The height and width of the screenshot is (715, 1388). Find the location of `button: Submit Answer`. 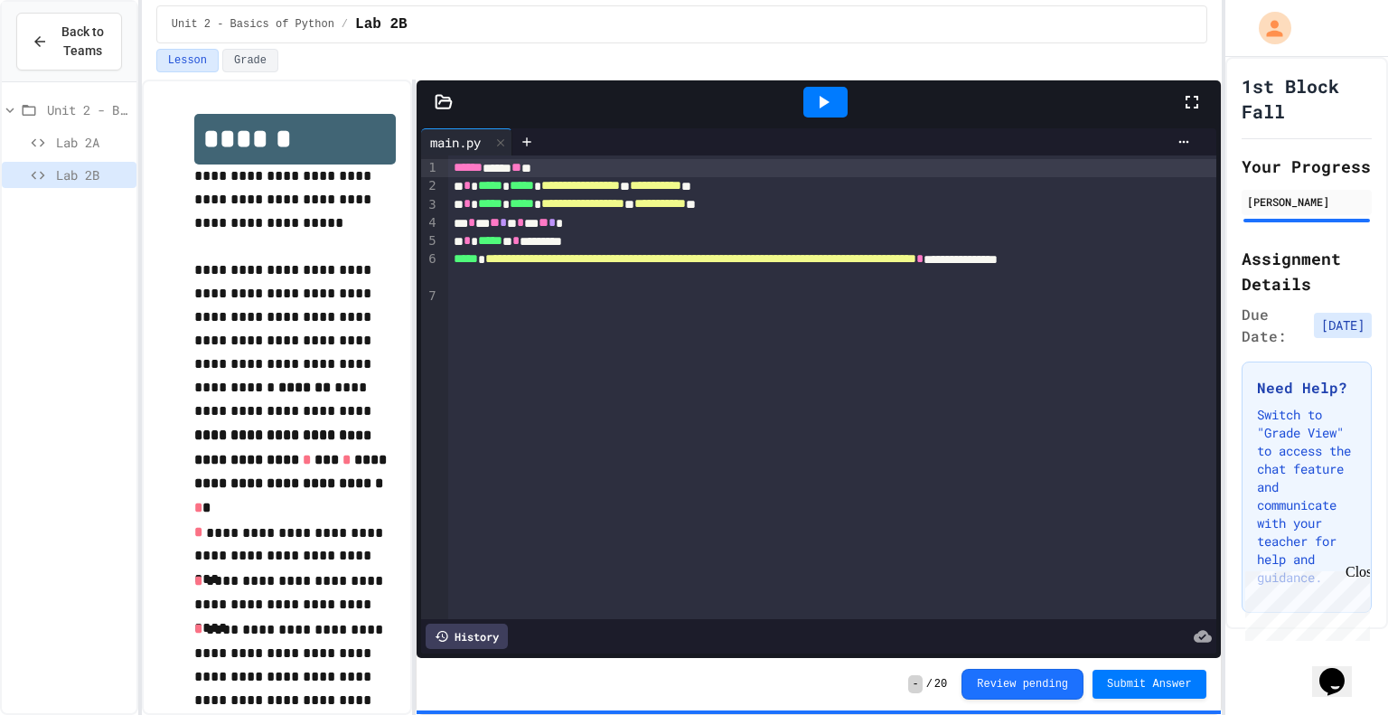

button: Submit Answer is located at coordinates (1149, 684).